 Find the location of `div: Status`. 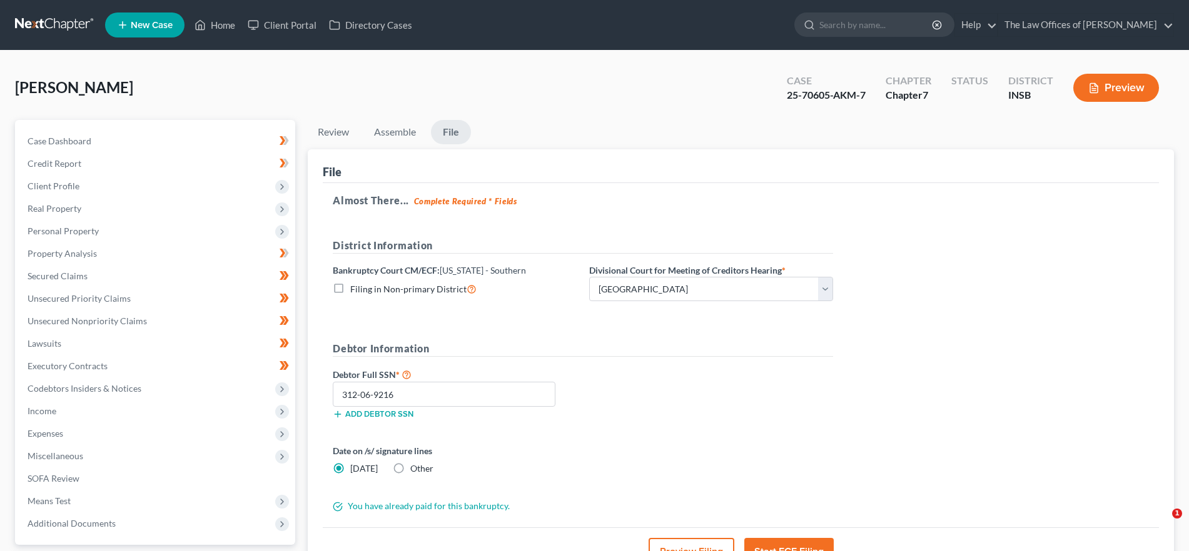

div: Status is located at coordinates (969, 81).